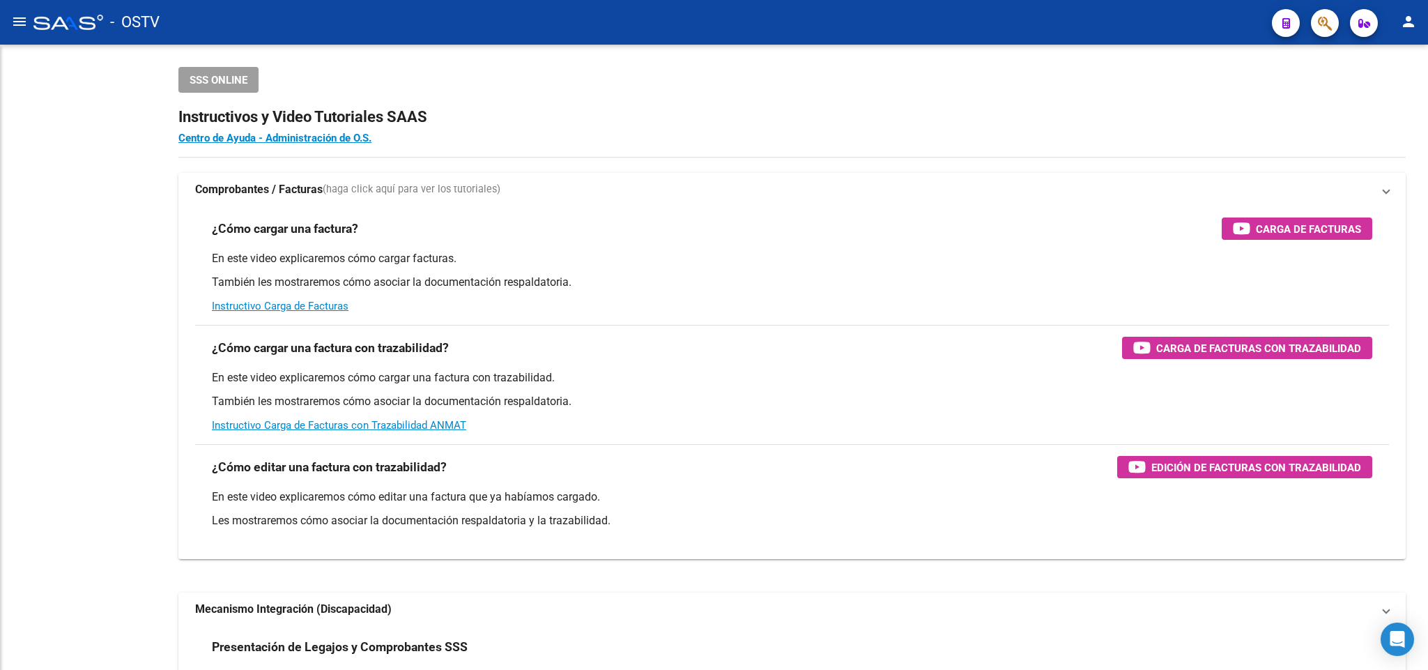 This screenshot has height=670, width=1428. What do you see at coordinates (792, 117) in the screenshot?
I see `h2: Instructivos y Video Tutoriales SAAS` at bounding box center [792, 117].